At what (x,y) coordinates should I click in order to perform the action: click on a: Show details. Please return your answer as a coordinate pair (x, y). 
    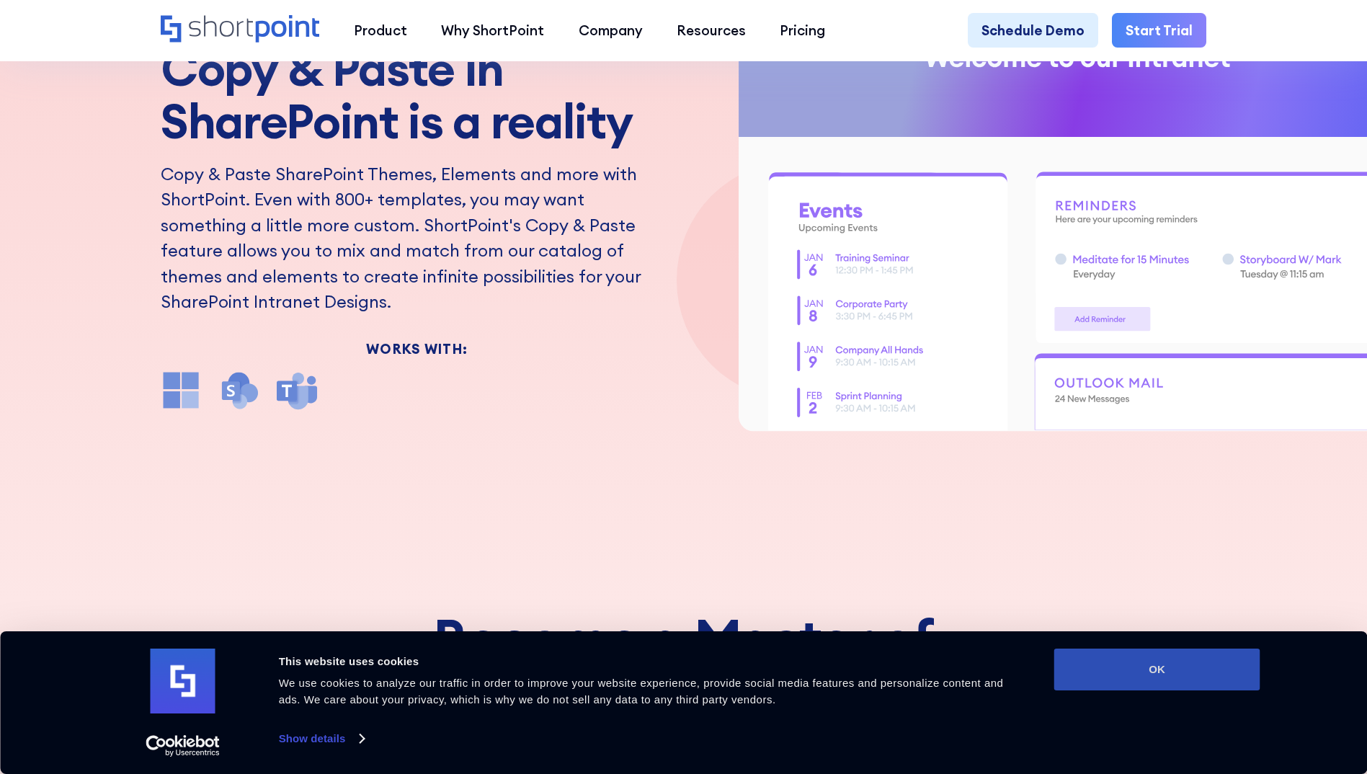
    Looking at the image, I should click on (321, 739).